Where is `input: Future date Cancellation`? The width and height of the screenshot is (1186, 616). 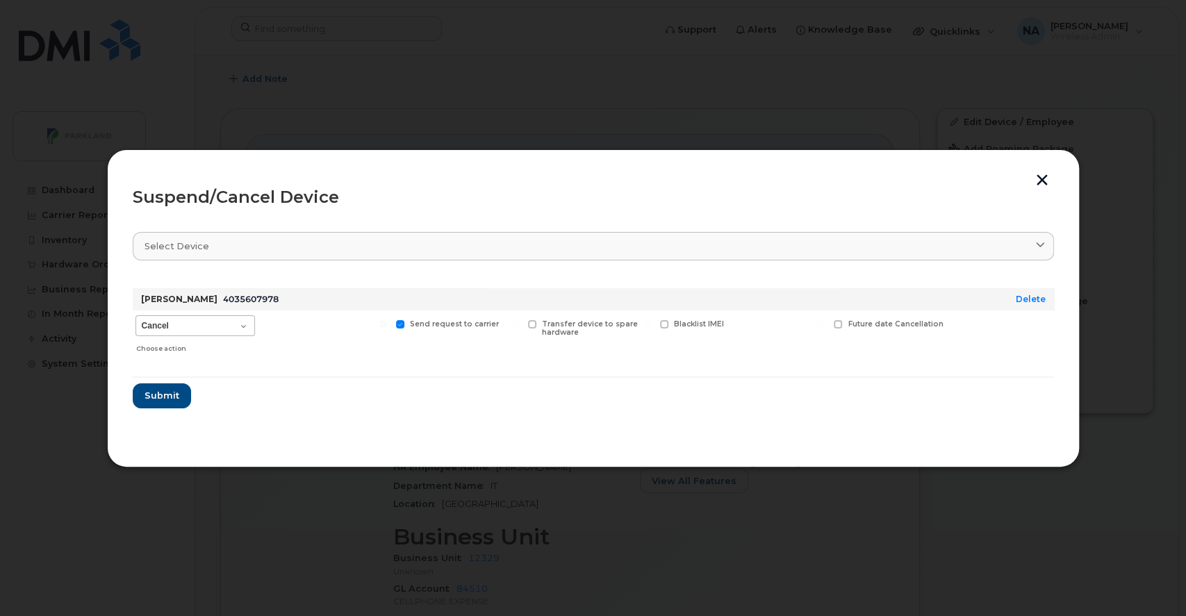
input: Future date Cancellation is located at coordinates (821, 324).